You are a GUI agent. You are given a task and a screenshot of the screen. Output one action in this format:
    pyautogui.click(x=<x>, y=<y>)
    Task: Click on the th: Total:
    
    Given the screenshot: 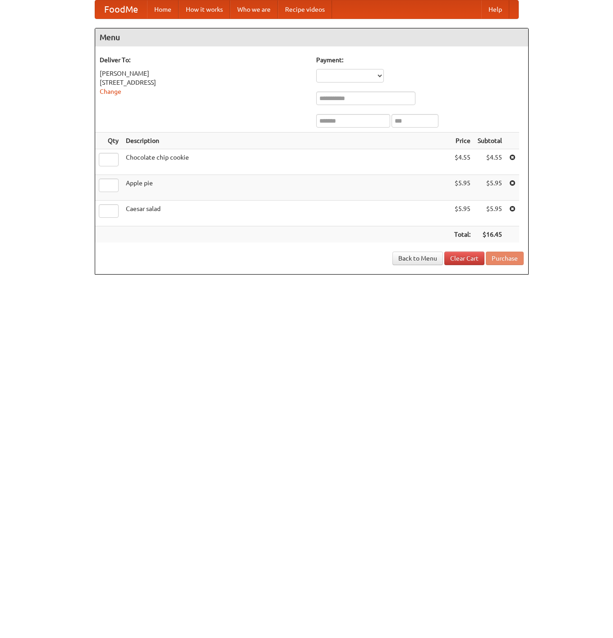 What is the action you would take?
    pyautogui.click(x=462, y=235)
    